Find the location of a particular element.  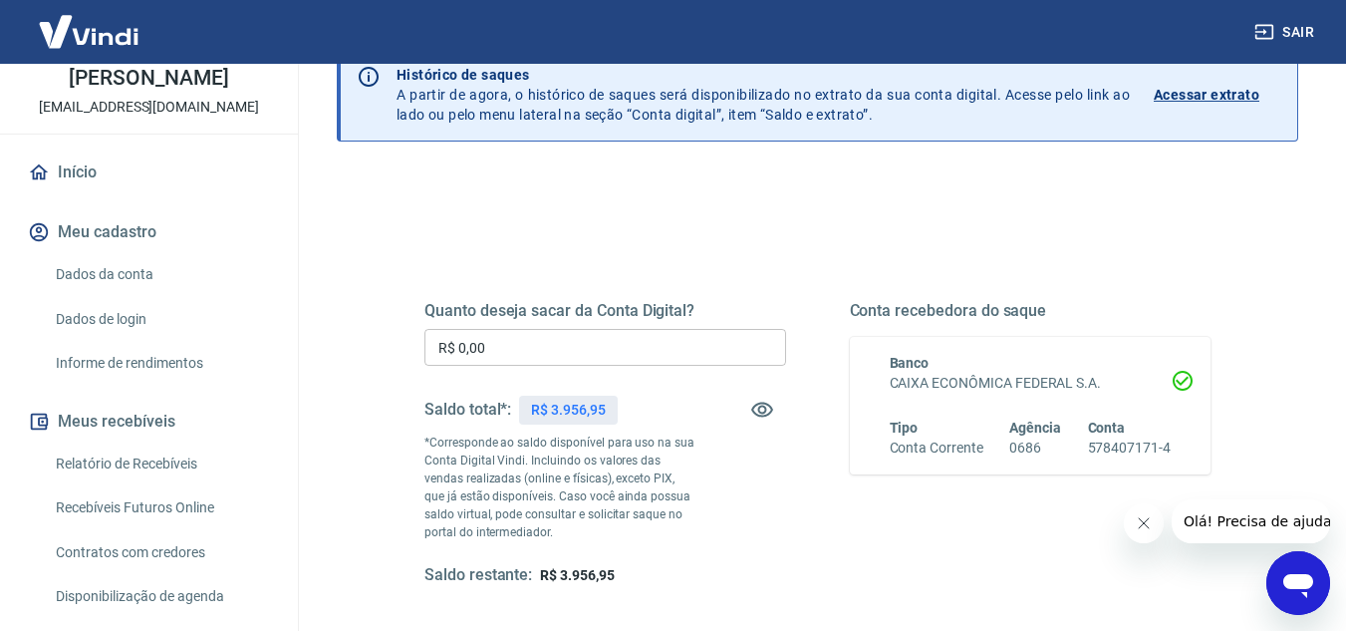

span: R$ 3.956,95 is located at coordinates (577, 575).